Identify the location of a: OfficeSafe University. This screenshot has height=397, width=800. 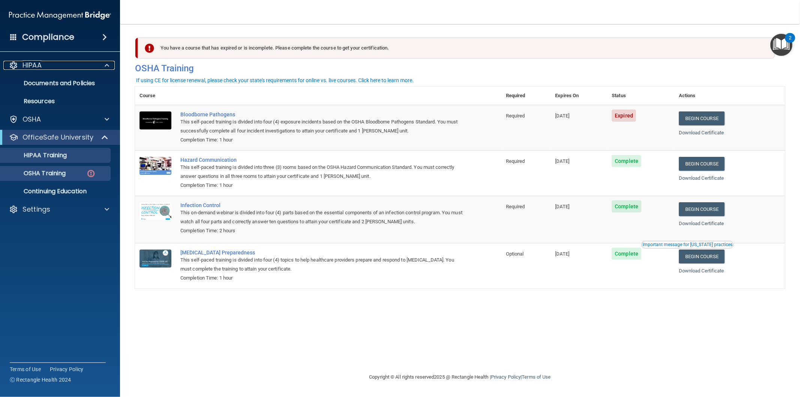
(59, 137).